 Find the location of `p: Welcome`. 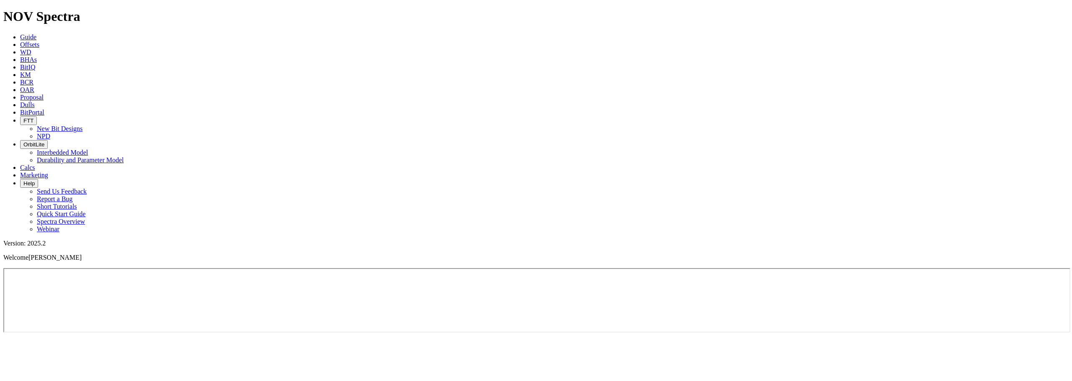

p: Welcome is located at coordinates (536, 258).